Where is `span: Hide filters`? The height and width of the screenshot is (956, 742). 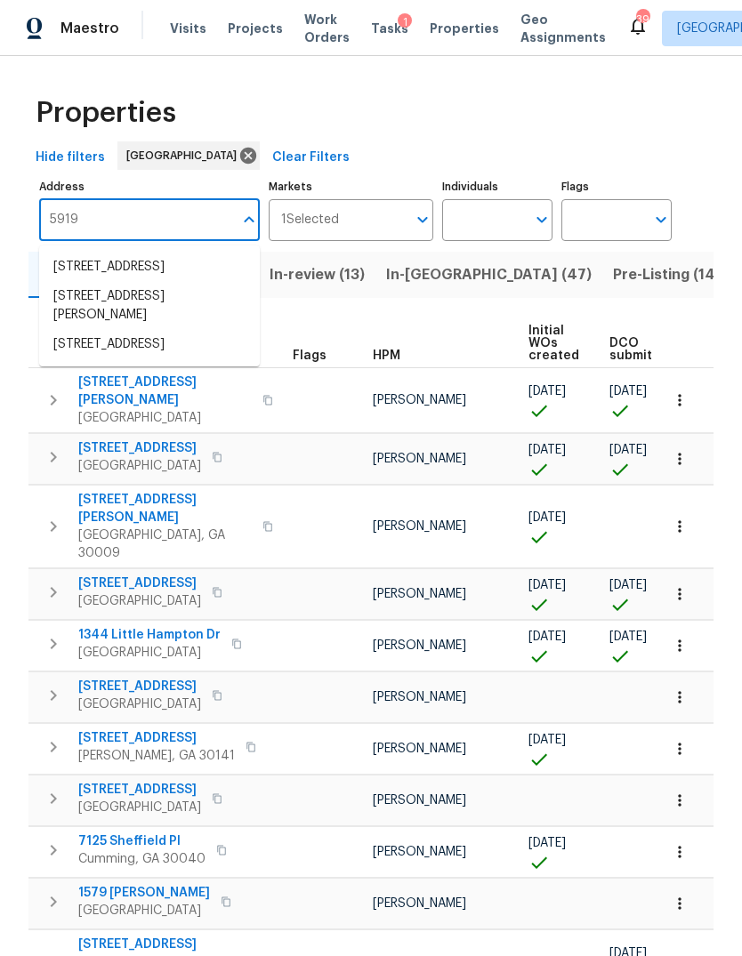 span: Hide filters is located at coordinates (70, 157).